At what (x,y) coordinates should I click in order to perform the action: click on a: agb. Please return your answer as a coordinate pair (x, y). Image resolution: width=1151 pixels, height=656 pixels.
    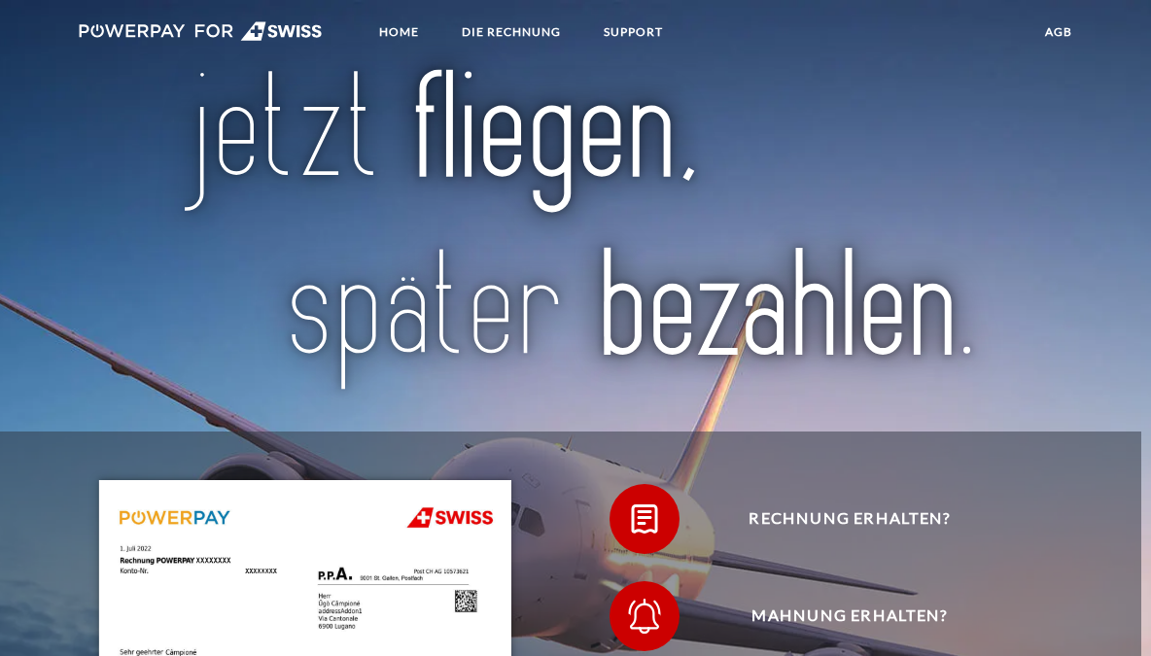
    Looking at the image, I should click on (1058, 32).